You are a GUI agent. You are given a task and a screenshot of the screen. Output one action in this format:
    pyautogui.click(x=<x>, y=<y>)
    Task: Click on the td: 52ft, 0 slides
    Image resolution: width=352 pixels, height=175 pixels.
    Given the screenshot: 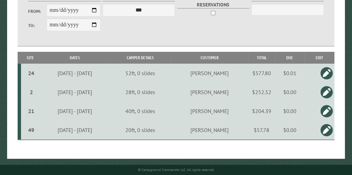 What is the action you would take?
    pyautogui.click(x=140, y=73)
    